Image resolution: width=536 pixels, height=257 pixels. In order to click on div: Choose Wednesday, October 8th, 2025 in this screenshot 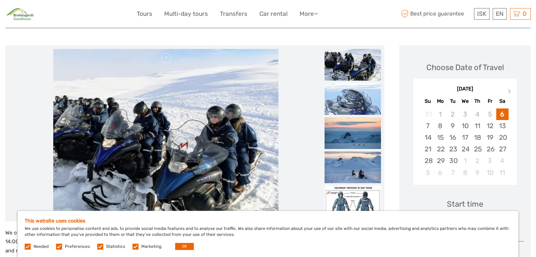, I will do `click(465, 173)`.